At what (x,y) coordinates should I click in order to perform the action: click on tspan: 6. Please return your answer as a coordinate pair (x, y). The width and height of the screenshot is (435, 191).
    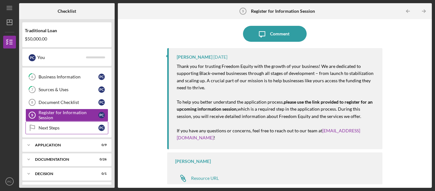
    Looking at the image, I should click on (32, 77).